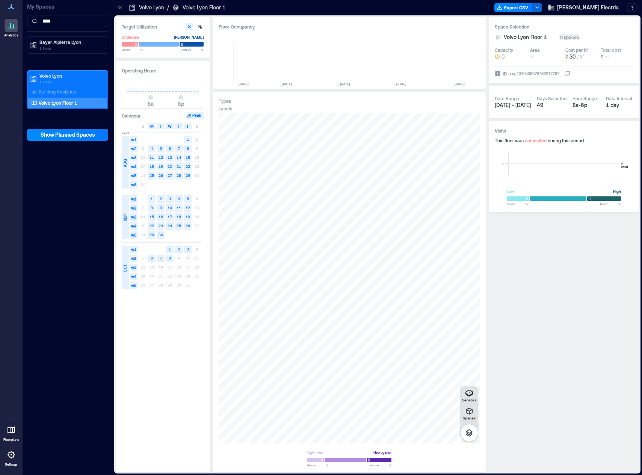 This screenshot has width=642, height=475. What do you see at coordinates (170, 226) in the screenshot?
I see `text: 24` at bounding box center [170, 226].